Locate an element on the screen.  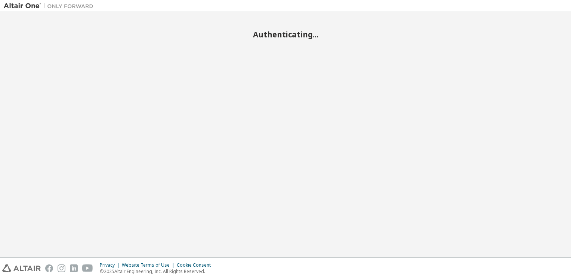
img: facebook.svg is located at coordinates (49, 268).